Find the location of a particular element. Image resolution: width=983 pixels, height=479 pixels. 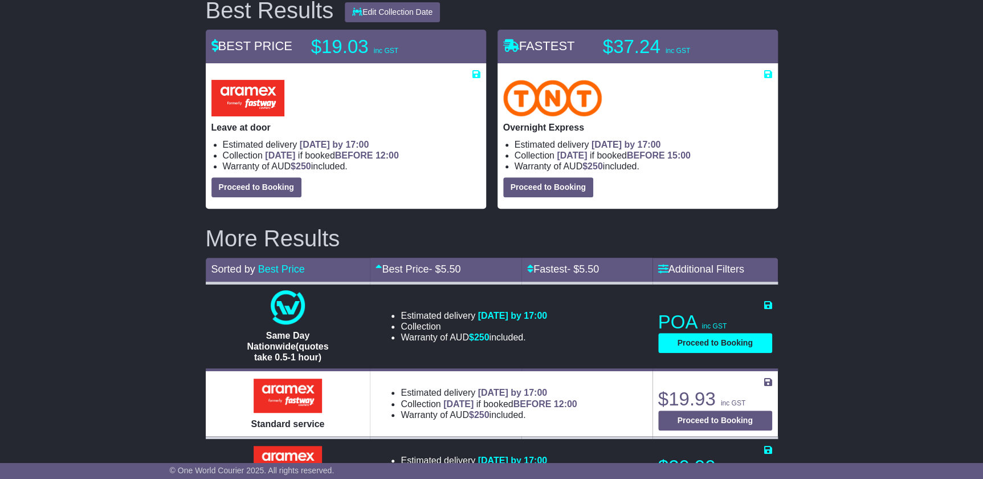

span: Same Day Nationwide(quotes take 0.5-1 hour) is located at coordinates (287, 346).